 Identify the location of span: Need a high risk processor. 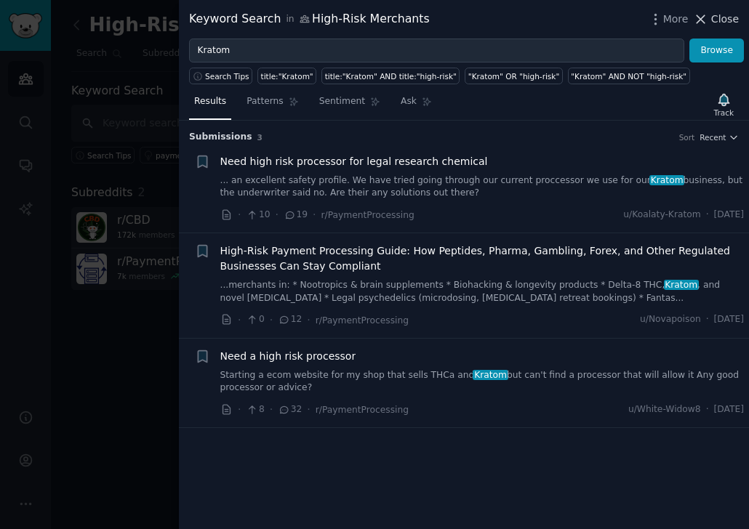
(288, 356).